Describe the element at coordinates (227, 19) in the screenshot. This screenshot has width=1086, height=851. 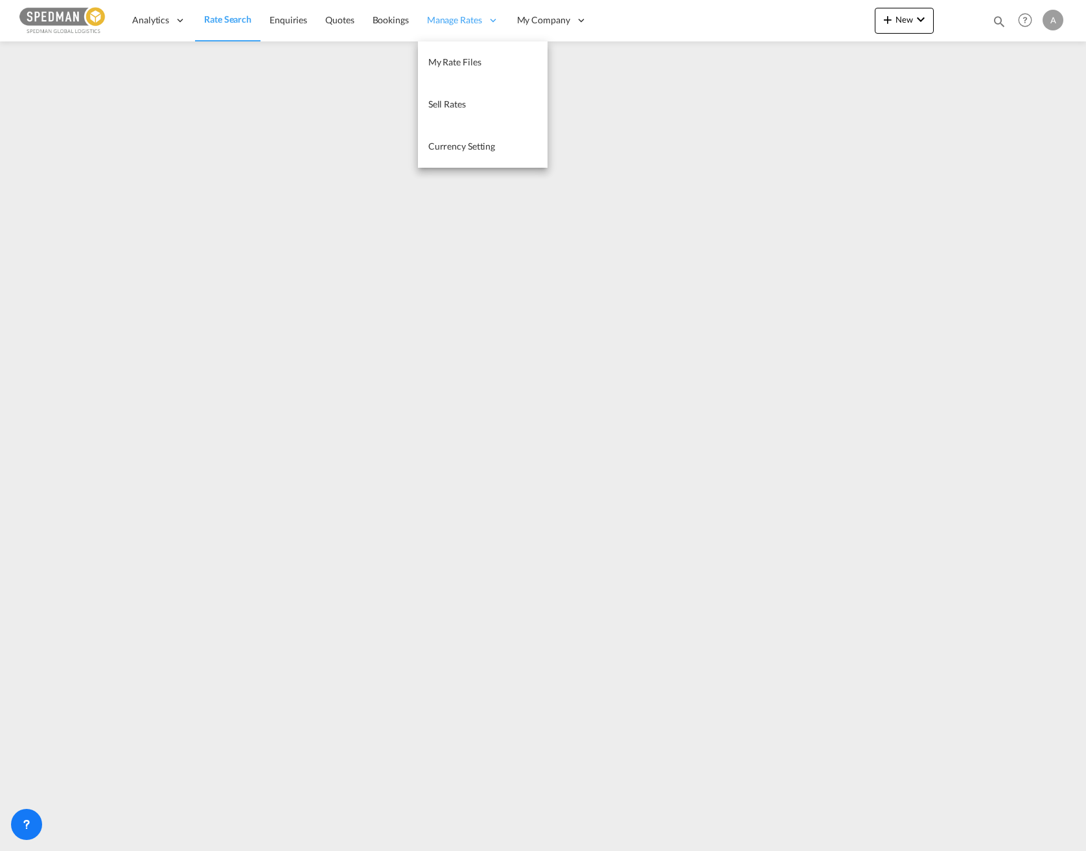
I see `span: Rate Search` at that location.